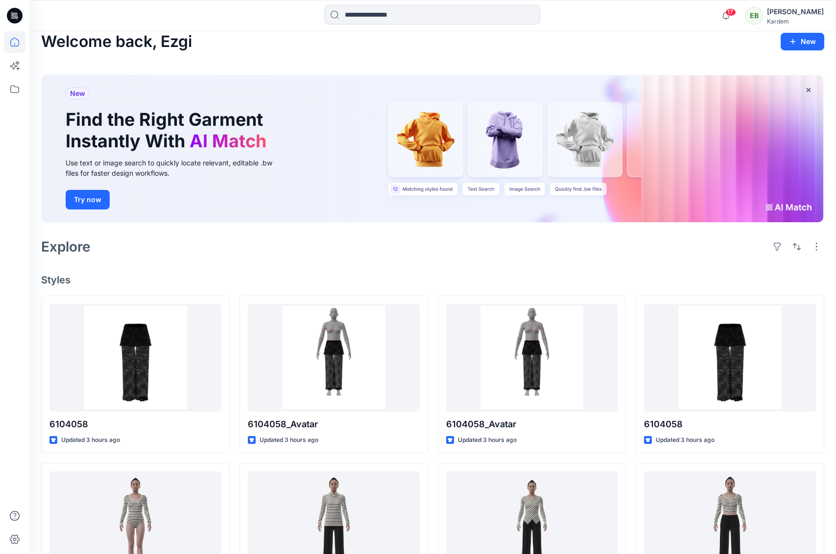 Image resolution: width=836 pixels, height=554 pixels. What do you see at coordinates (228, 141) in the screenshot?
I see `span: AI Match` at bounding box center [228, 141].